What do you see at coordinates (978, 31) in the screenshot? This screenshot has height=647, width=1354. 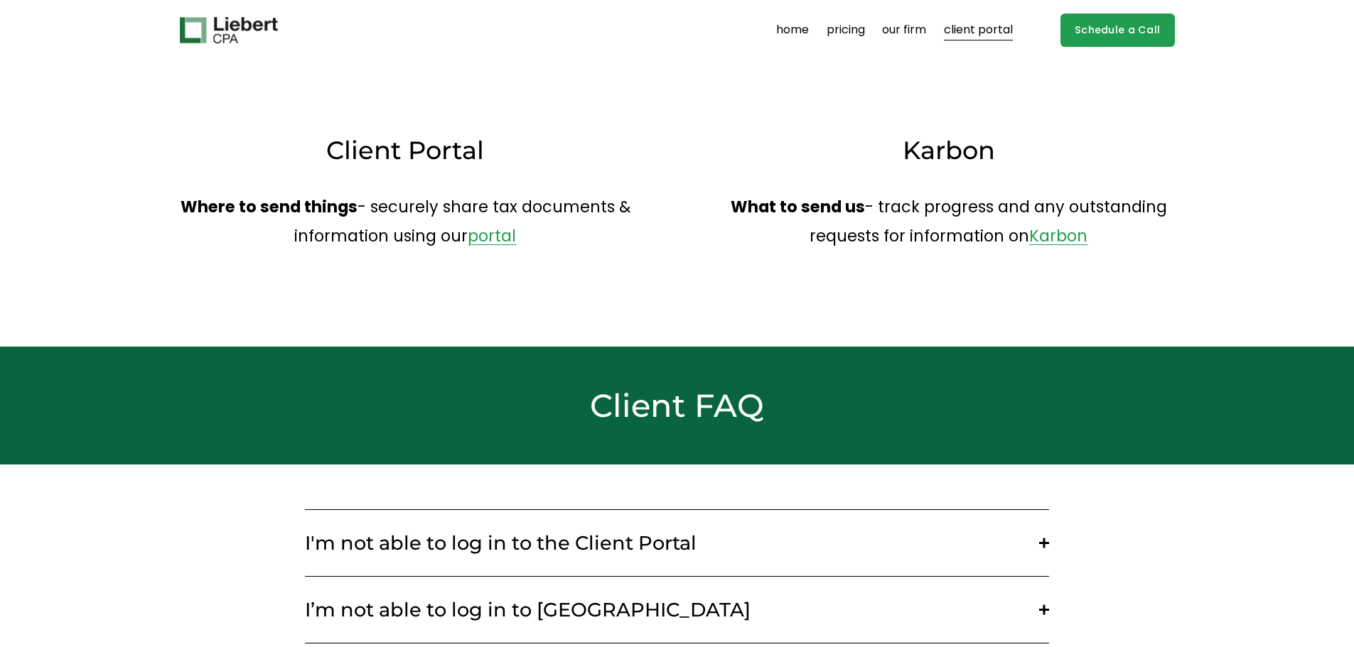 I see `a: client portal` at bounding box center [978, 31].